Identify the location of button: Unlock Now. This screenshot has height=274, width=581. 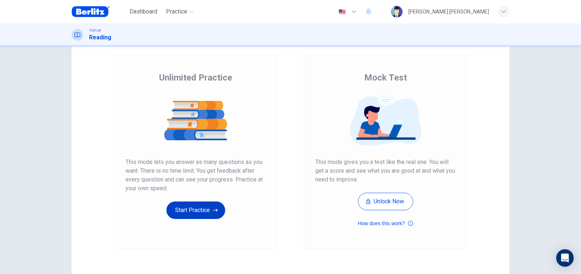
(385, 202).